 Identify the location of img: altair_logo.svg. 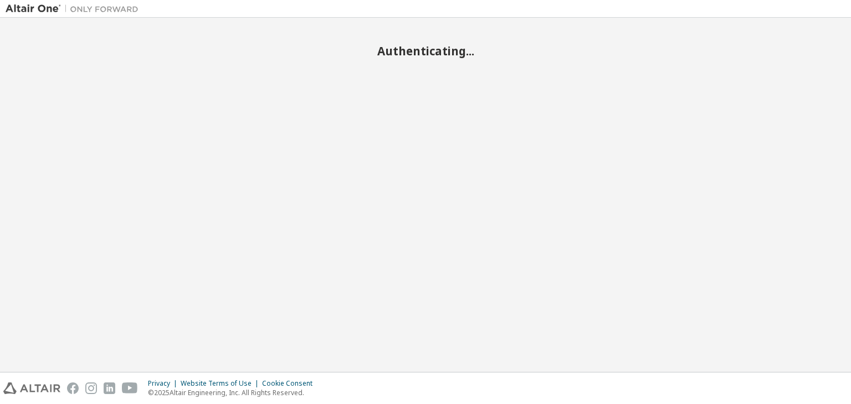
(32, 388).